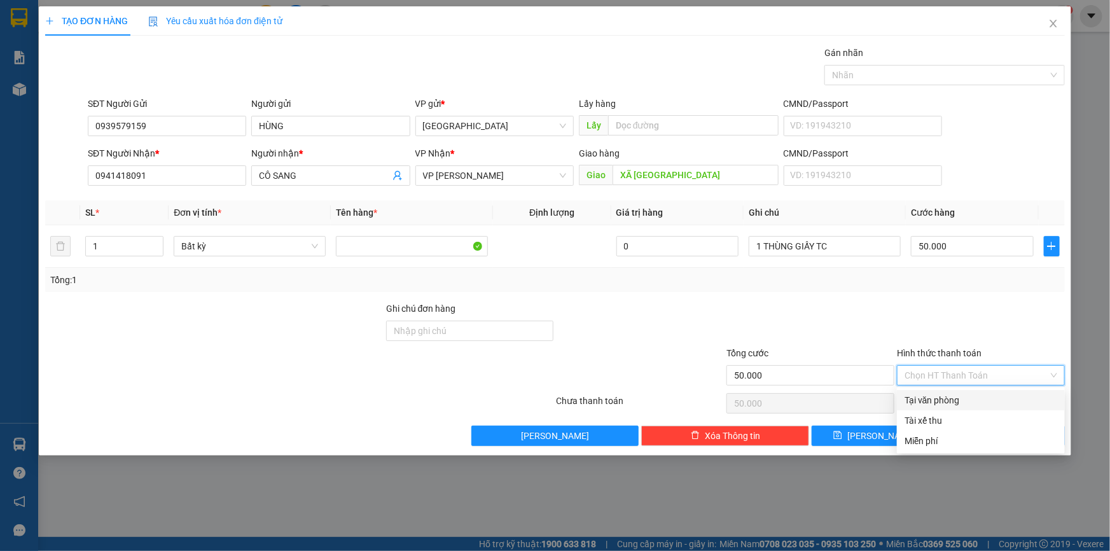  Describe the element at coordinates (597, 104) in the screenshot. I see `span: Lấy hàng` at that location.